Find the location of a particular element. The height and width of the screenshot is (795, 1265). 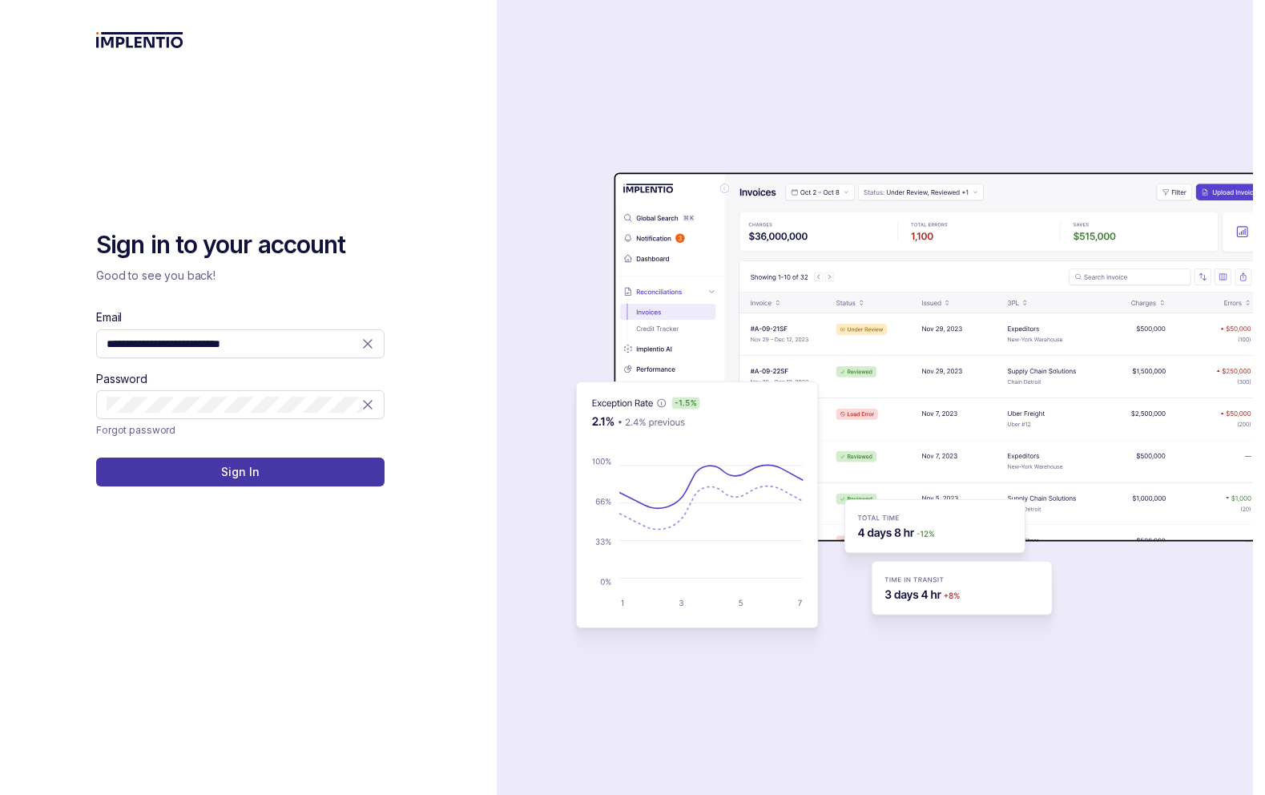

p: Forgot password is located at coordinates (135, 430).